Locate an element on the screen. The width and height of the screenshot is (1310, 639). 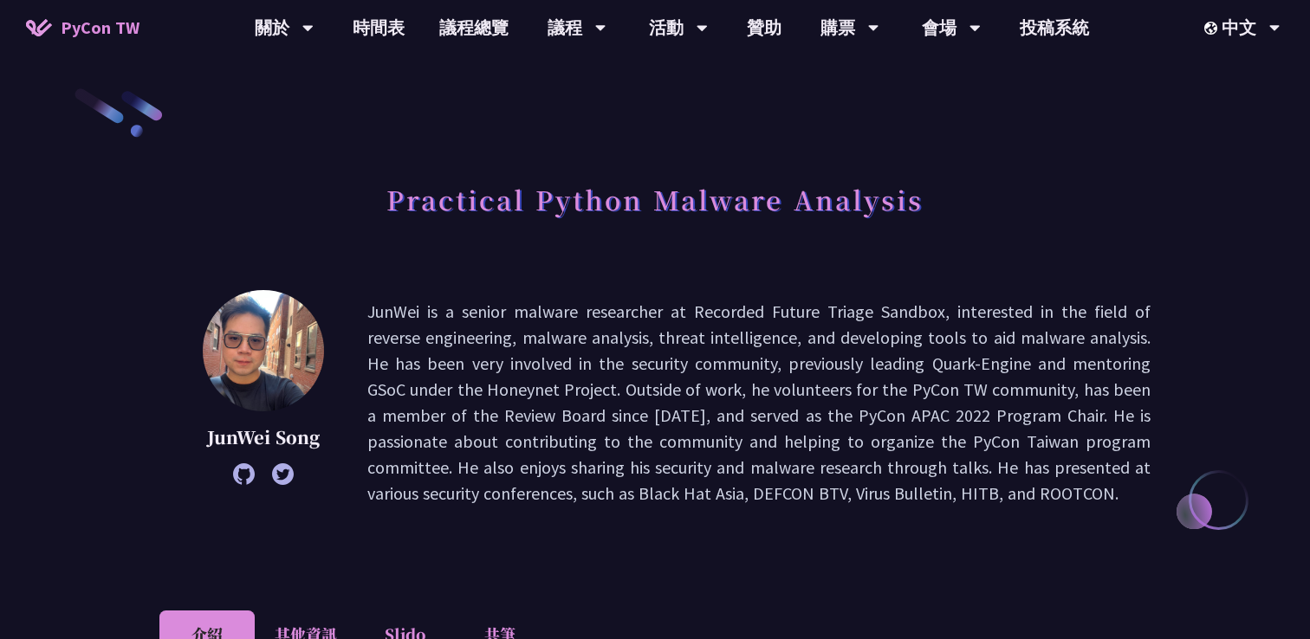
p: JunWei Song is located at coordinates (263, 437).